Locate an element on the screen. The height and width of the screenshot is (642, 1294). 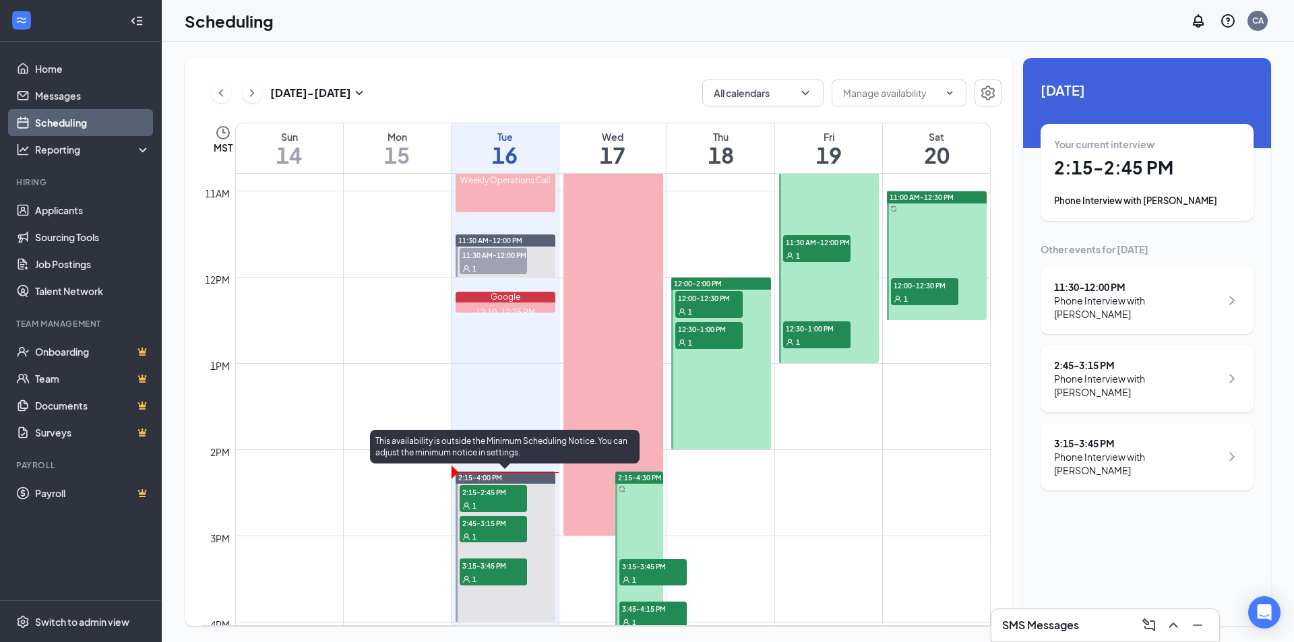
span: 11:00 AM-12:30 PM is located at coordinates (921, 197).